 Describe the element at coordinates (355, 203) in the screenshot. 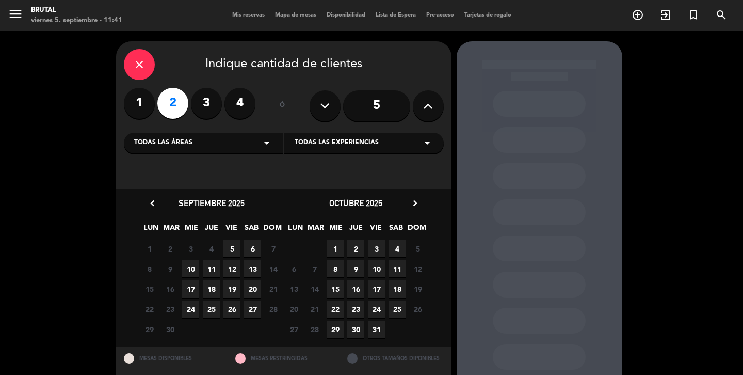

I see `span: octubre 2025` at that location.